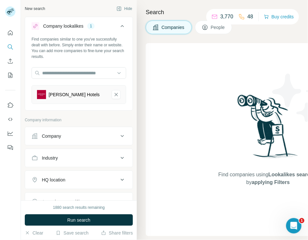 The height and width of the screenshot is (240, 308). Describe the element at coordinates (279, 17) in the screenshot. I see `button: Buy credits` at that location.